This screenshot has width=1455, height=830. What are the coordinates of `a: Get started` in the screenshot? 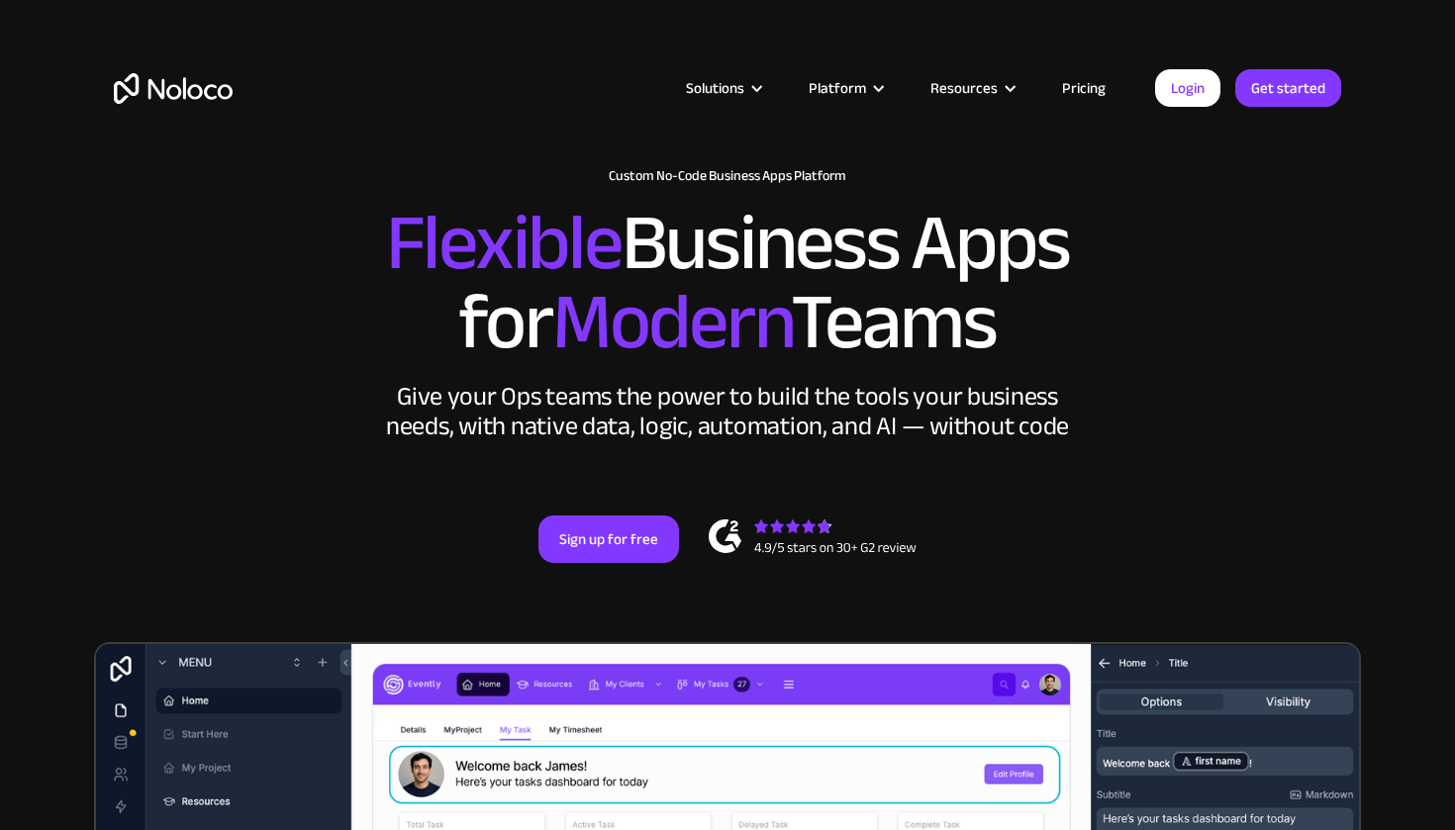 It's located at (1287, 88).